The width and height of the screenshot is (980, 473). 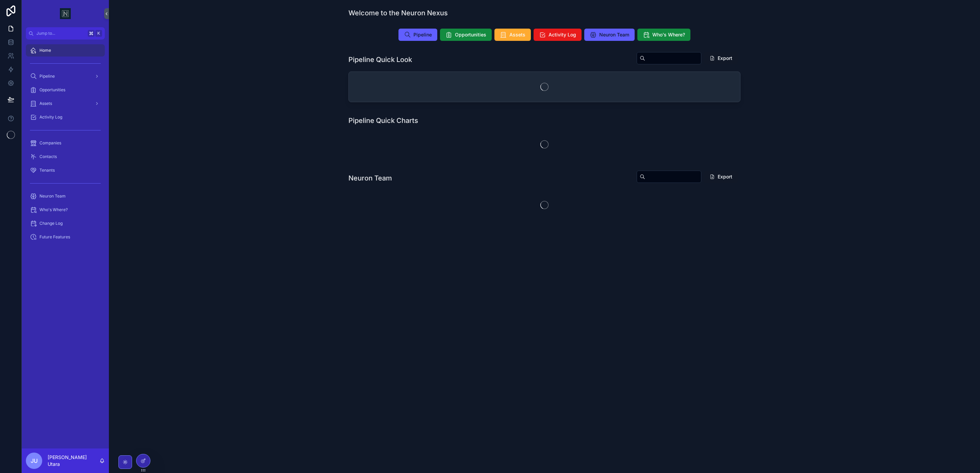 What do you see at coordinates (664, 35) in the screenshot?
I see `button: Who's Where?` at bounding box center [664, 35].